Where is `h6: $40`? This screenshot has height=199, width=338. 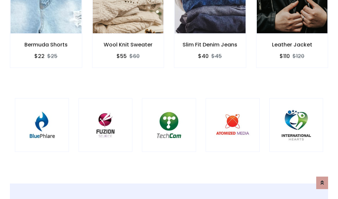
h6: $40 is located at coordinates (203, 56).